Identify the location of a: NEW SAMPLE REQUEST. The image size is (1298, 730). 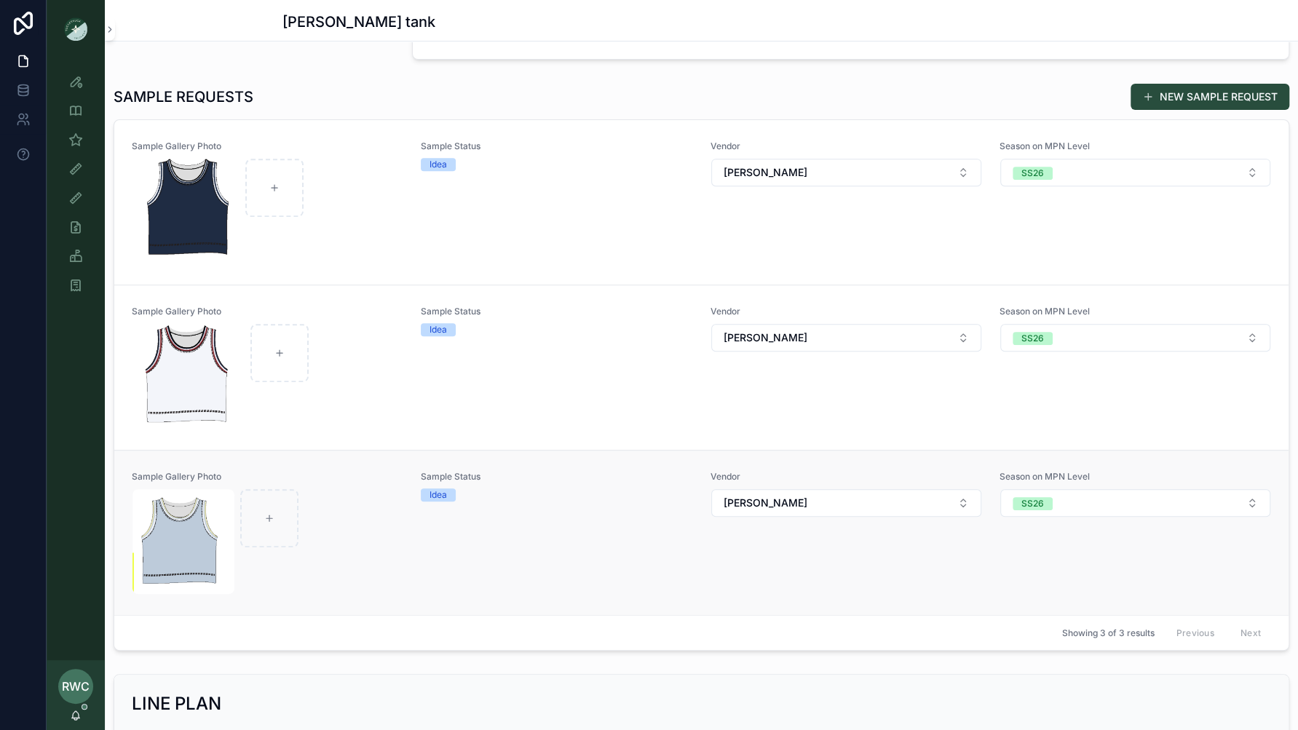
(1210, 97).